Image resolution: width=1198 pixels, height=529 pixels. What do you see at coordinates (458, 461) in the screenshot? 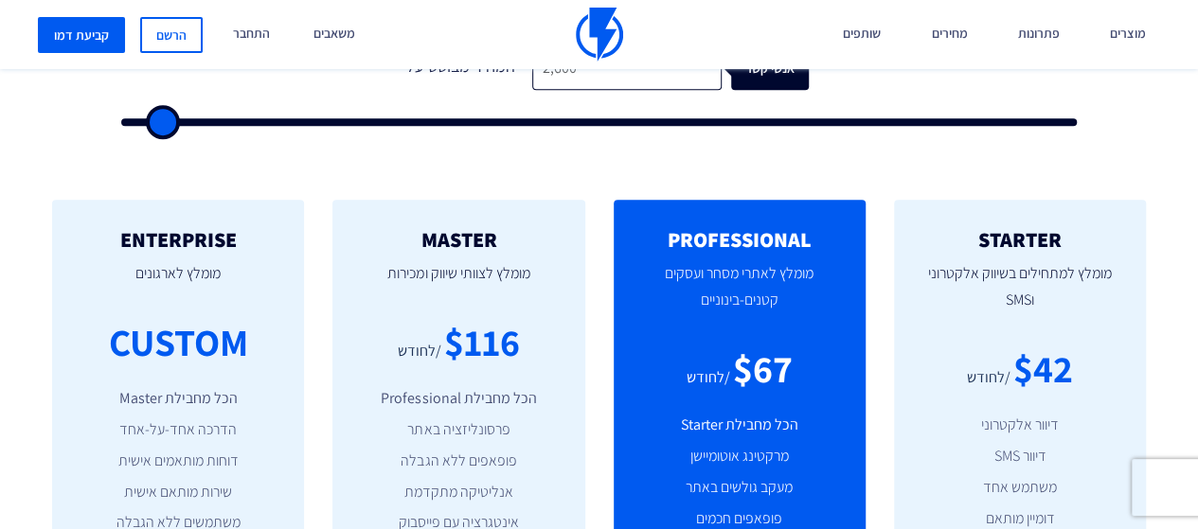
I see `li: פופאפים ללא הגבלה` at bounding box center [458, 461].